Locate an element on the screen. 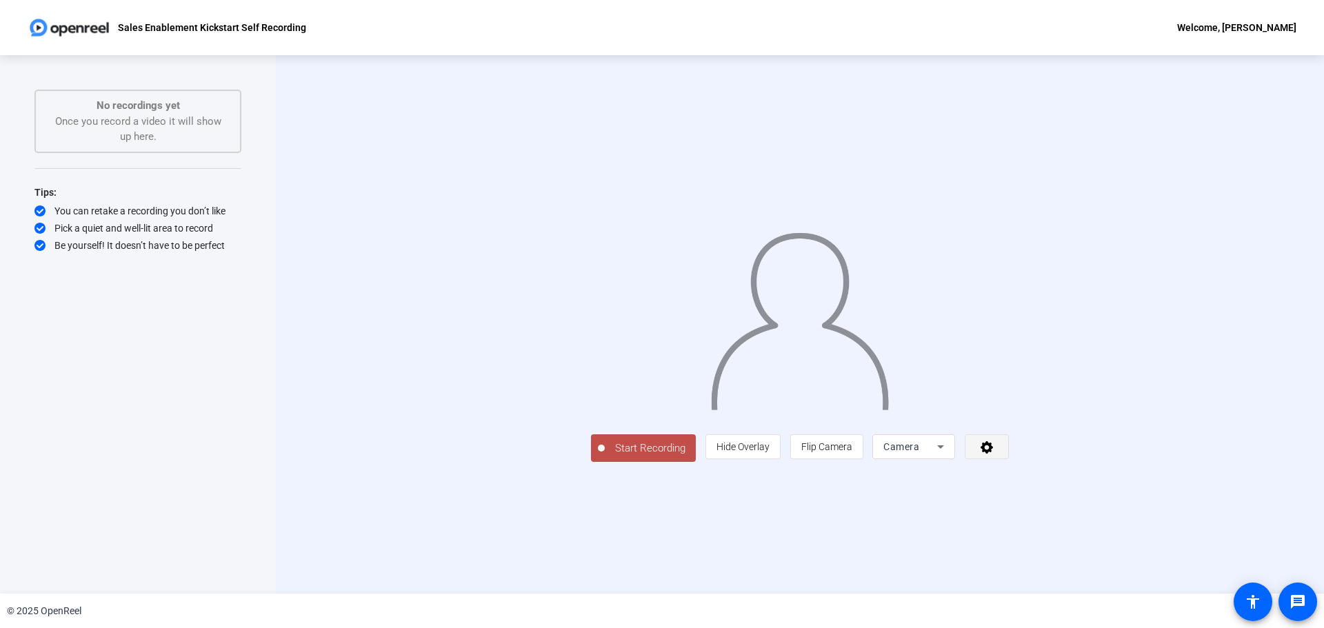 This screenshot has width=1324, height=628. mat-icon: message is located at coordinates (1298, 602).